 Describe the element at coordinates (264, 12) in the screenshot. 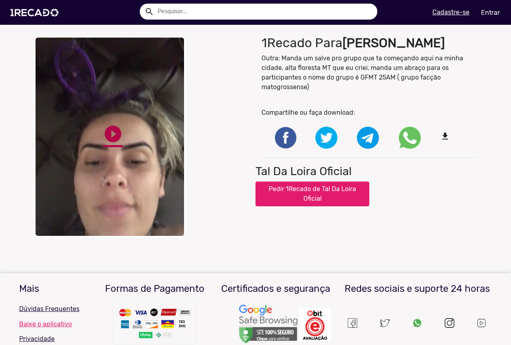

I see `input: Pesquisar...` at that location.